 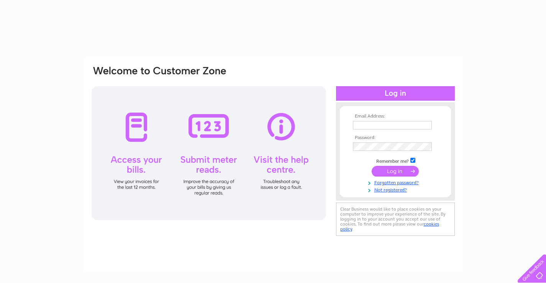 I want to click on div: Clear Business would like to place cookies on your computer to improve your experience of the sit..., so click(x=395, y=219).